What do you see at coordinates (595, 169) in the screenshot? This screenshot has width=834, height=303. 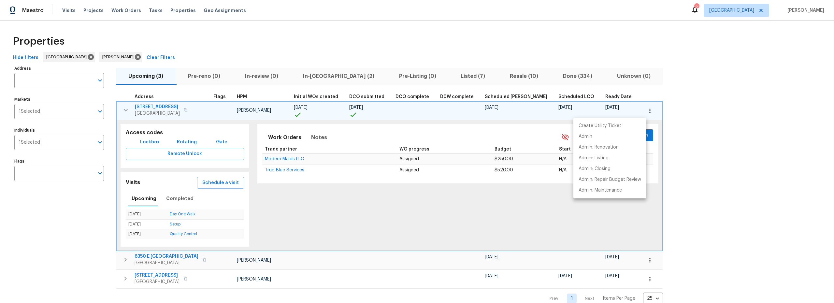 I see `p: Admin: Closing` at bounding box center [595, 169].